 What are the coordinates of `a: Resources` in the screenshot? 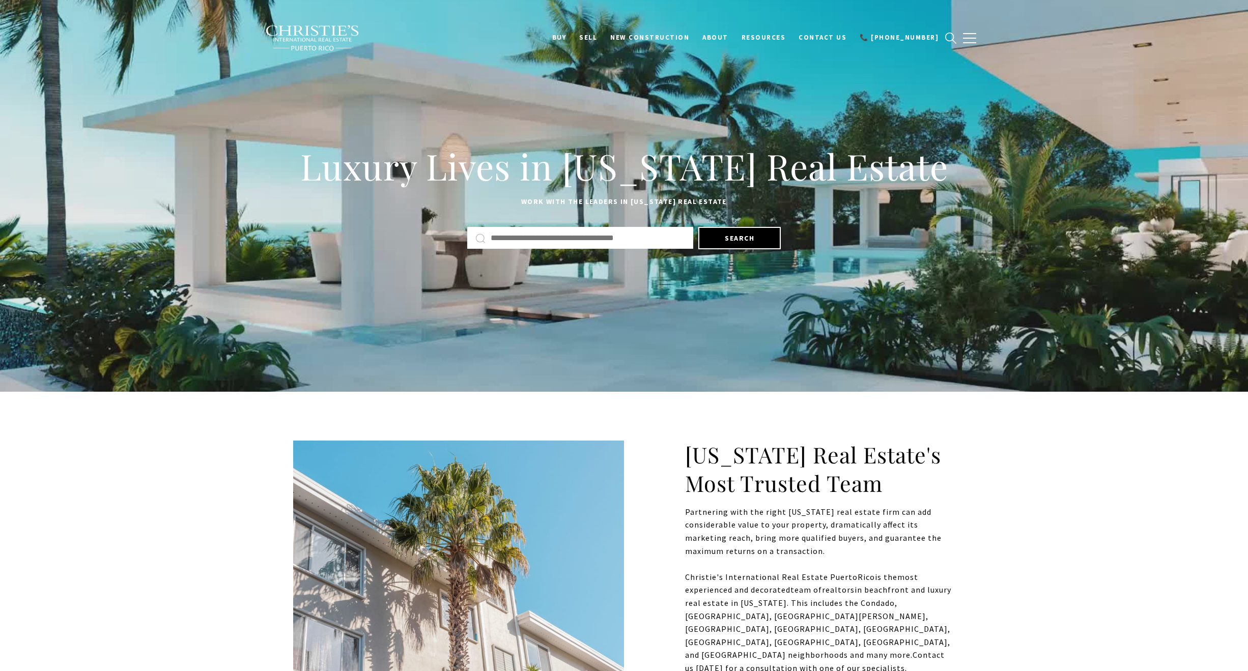 It's located at (763, 38).